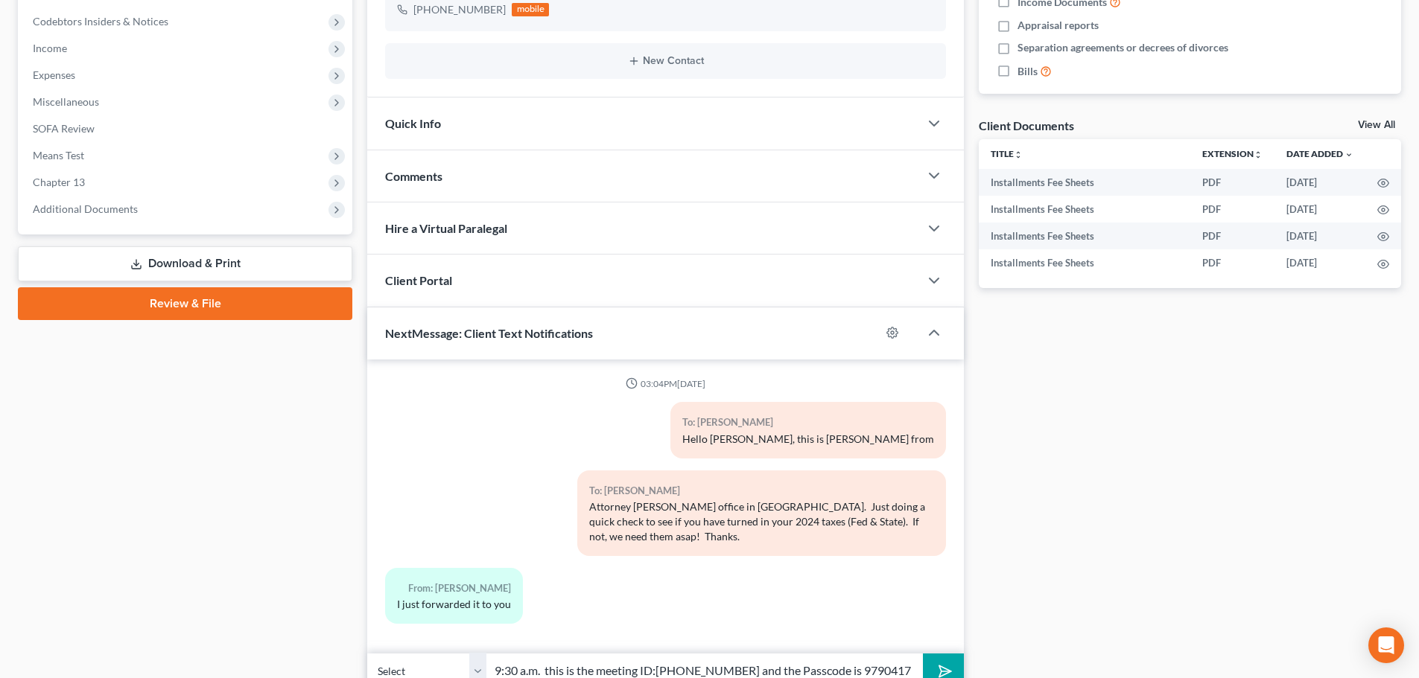 The image size is (1419, 678). I want to click on a: Extensionunfold_more, so click(1232, 153).